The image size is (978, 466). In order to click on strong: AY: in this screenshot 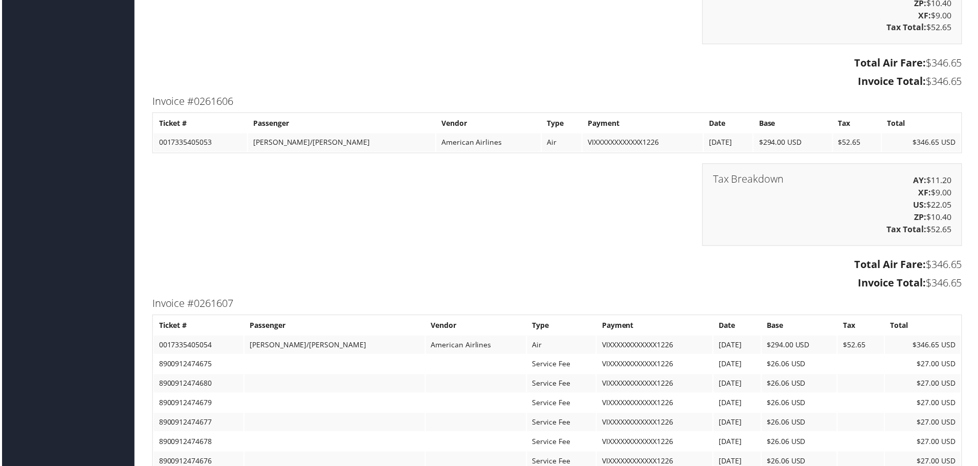, I will do `click(922, 181)`.